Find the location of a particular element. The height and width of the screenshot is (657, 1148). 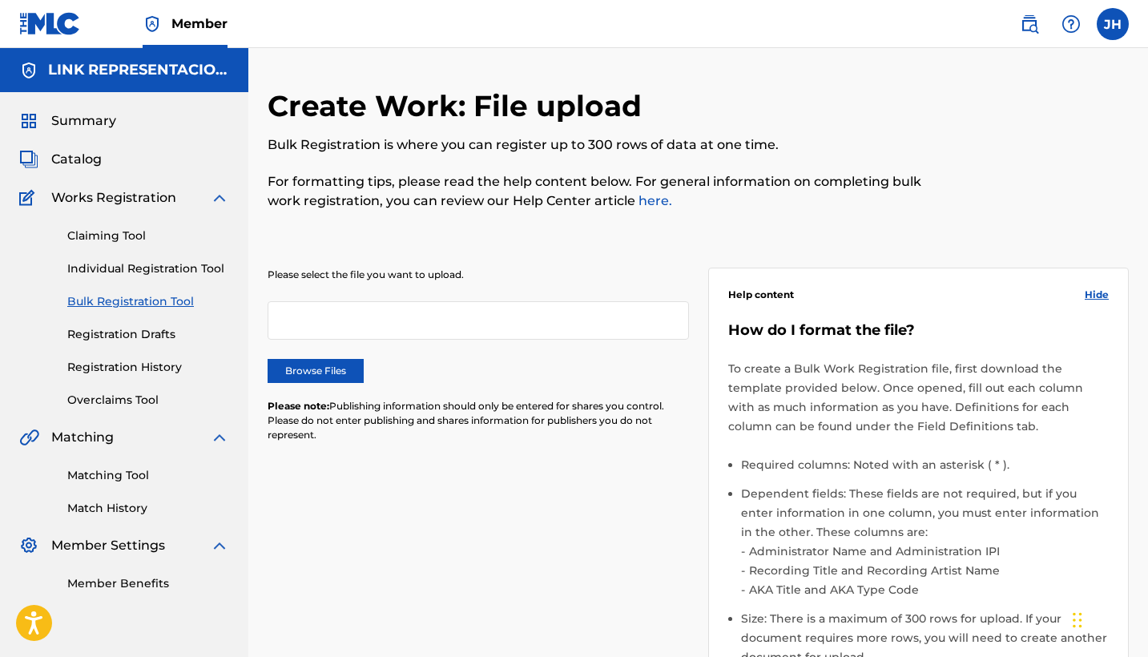

h5: LINK REPRESENTACIONES SAS LLC is located at coordinates (139, 70).